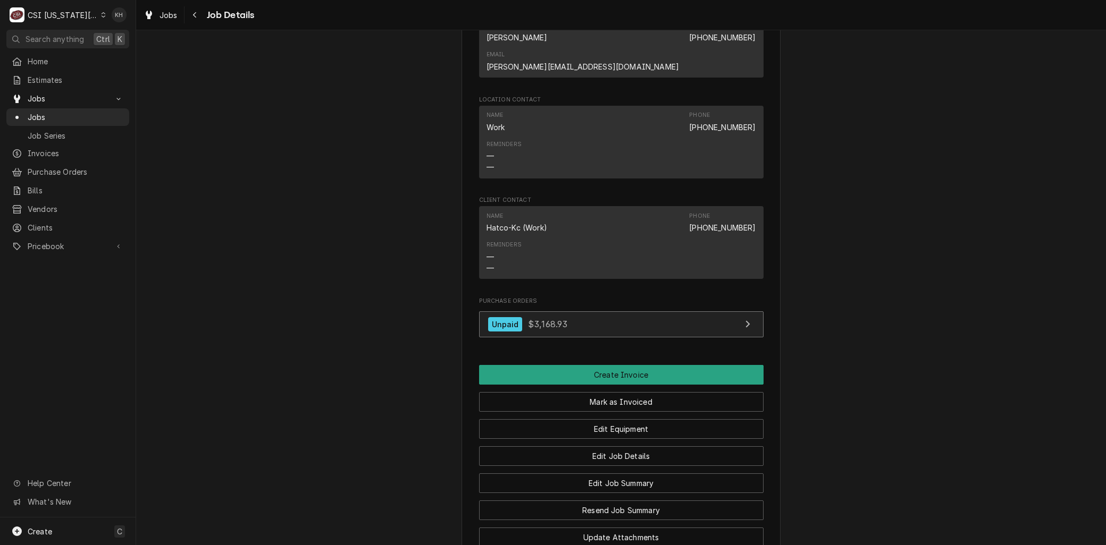 The image size is (1106, 545). What do you see at coordinates (17, 15) in the screenshot?
I see `div: C` at bounding box center [17, 15].